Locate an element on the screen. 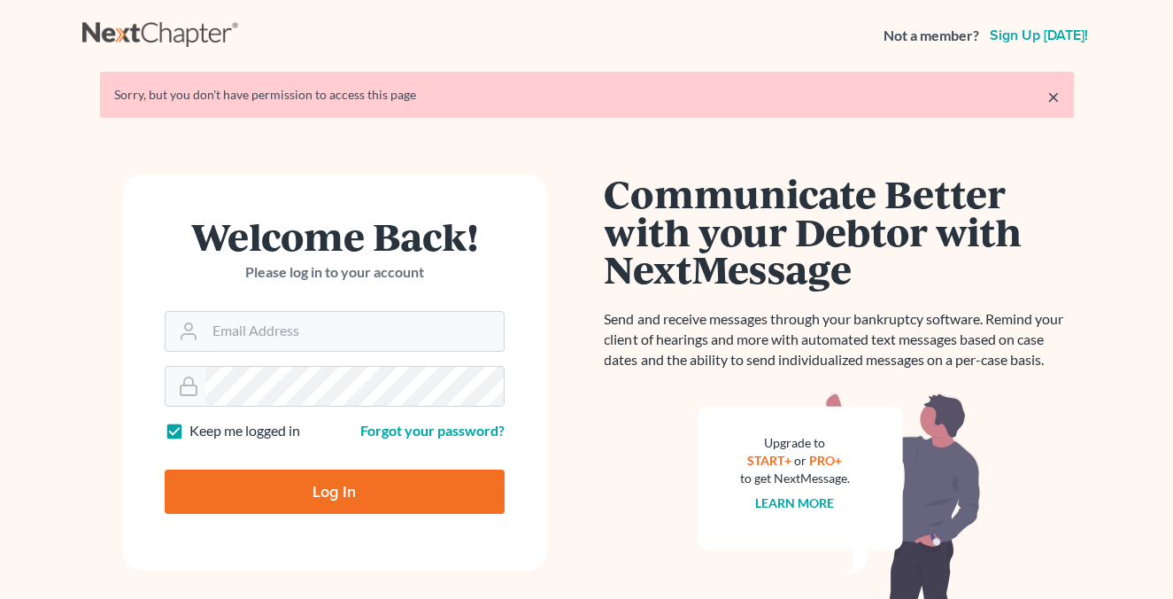 This screenshot has width=1173, height=599. a: START+ is located at coordinates (770, 460).